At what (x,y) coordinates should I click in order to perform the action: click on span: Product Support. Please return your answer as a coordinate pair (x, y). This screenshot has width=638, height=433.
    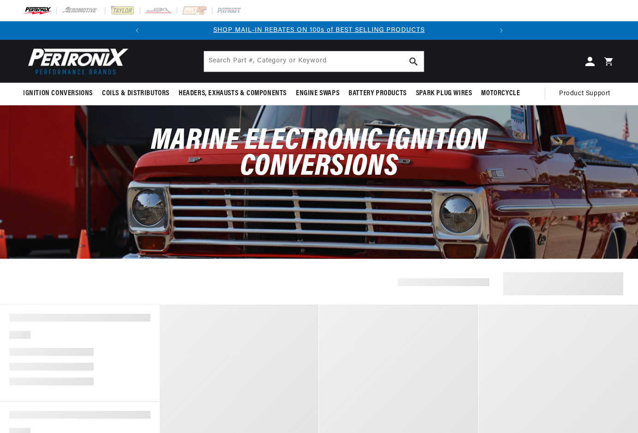
    Looking at the image, I should click on (585, 94).